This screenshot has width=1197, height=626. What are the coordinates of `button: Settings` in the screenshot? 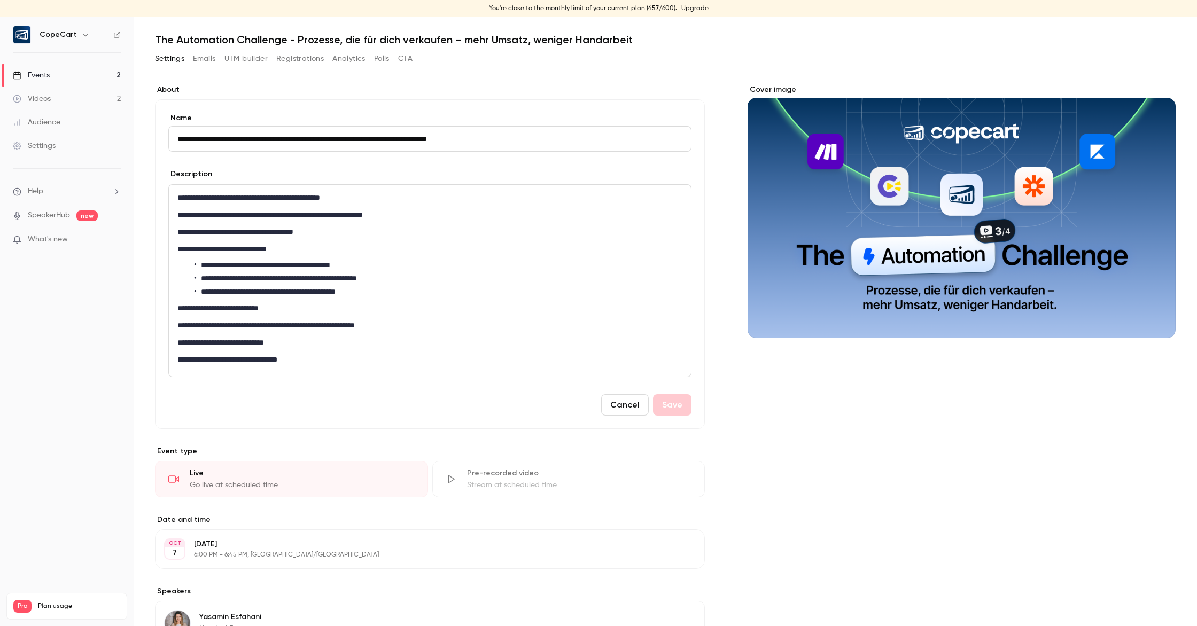 It's located at (169, 59).